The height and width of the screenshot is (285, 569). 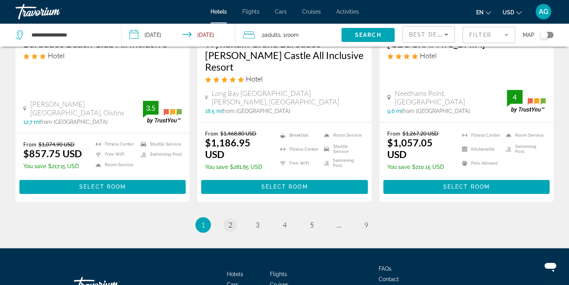 What do you see at coordinates (368, 35) in the screenshot?
I see `button: Search` at bounding box center [368, 35].